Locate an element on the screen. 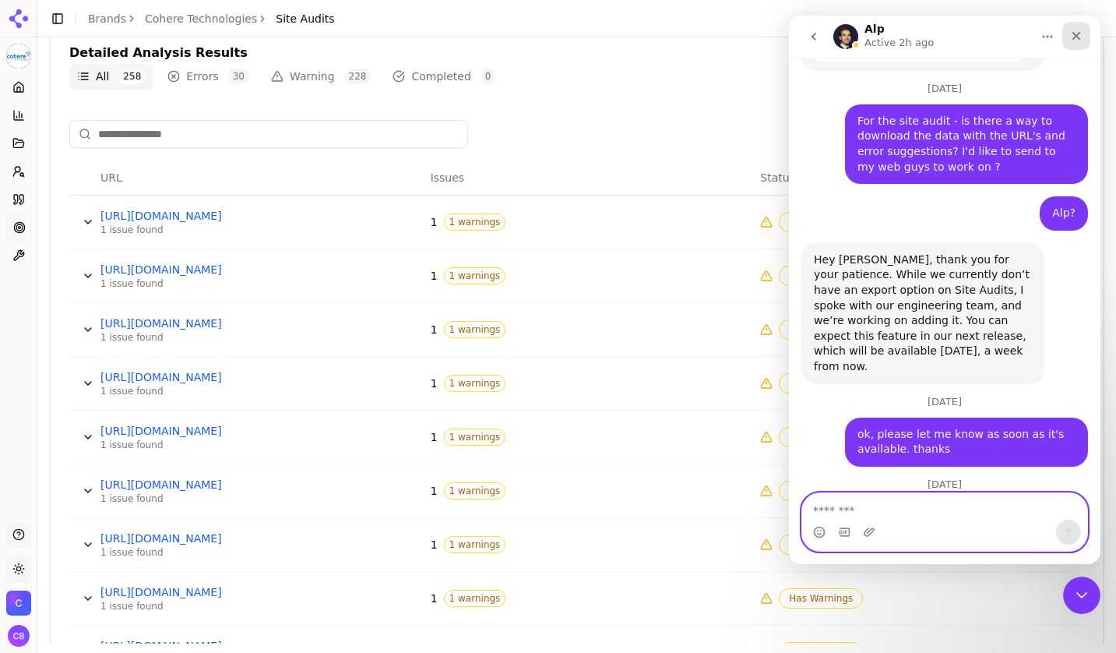 The image size is (1116, 653). button: Open organization switcher is located at coordinates (19, 603).